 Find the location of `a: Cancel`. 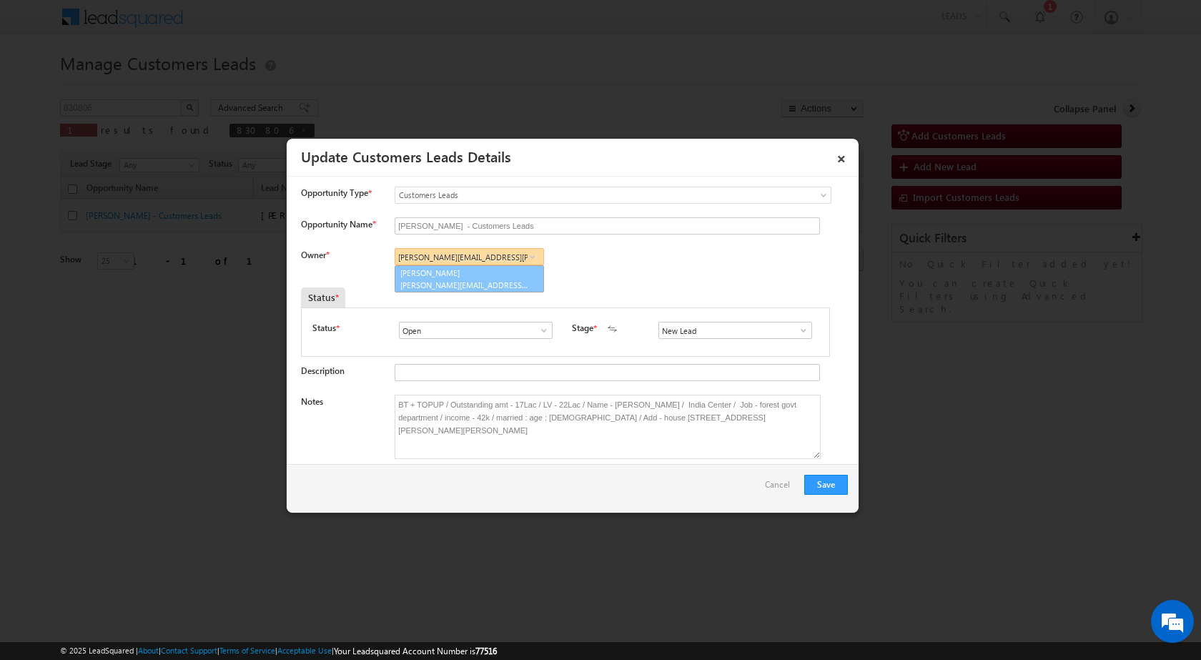

a: Cancel is located at coordinates (780, 488).